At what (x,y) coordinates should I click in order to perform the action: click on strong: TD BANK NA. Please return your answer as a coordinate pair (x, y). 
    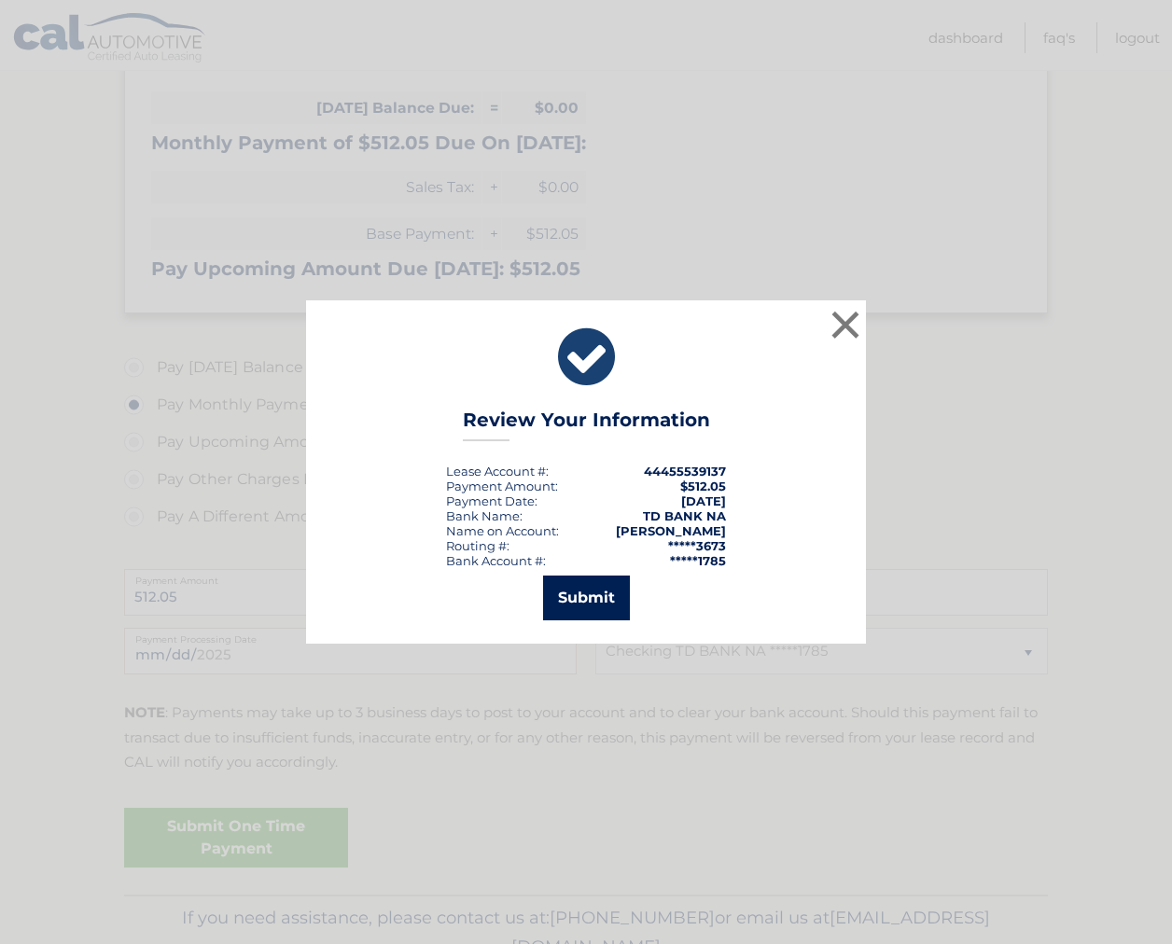
    Looking at the image, I should click on (684, 516).